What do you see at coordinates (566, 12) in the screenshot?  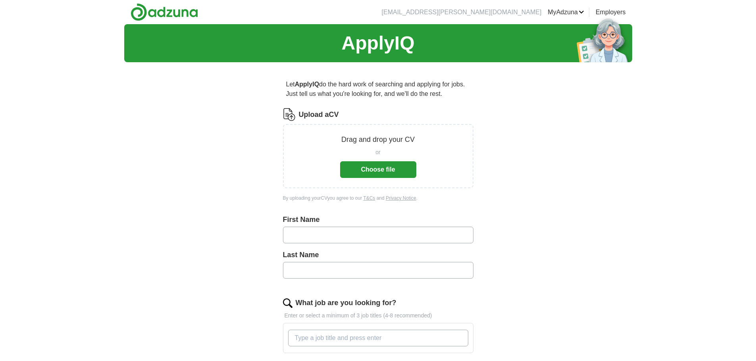 I see `a: MyAdzuna` at bounding box center [566, 12].